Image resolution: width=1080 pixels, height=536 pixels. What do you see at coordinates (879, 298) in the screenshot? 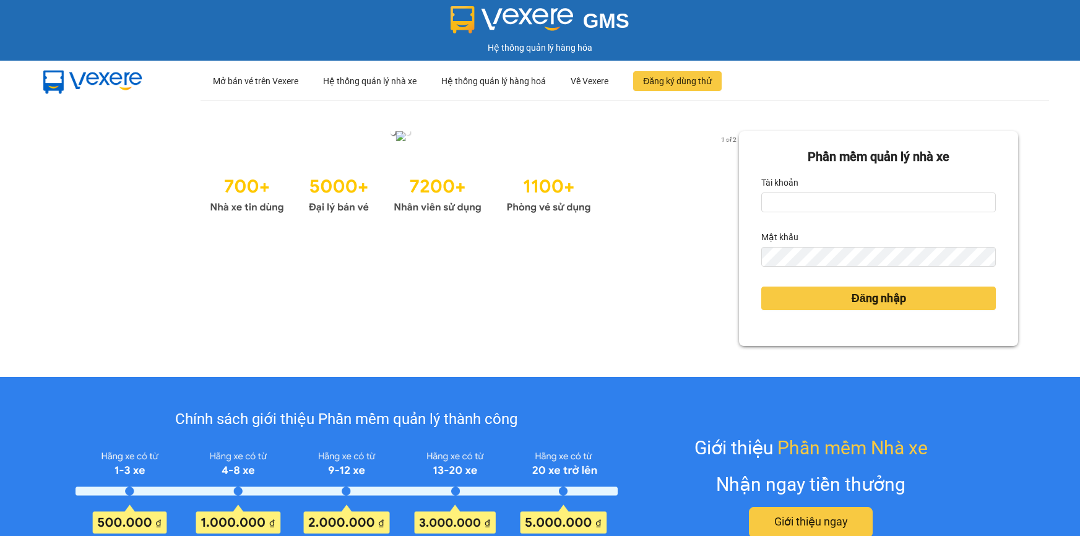
I see `button: Đăng nhập` at bounding box center [879, 298].